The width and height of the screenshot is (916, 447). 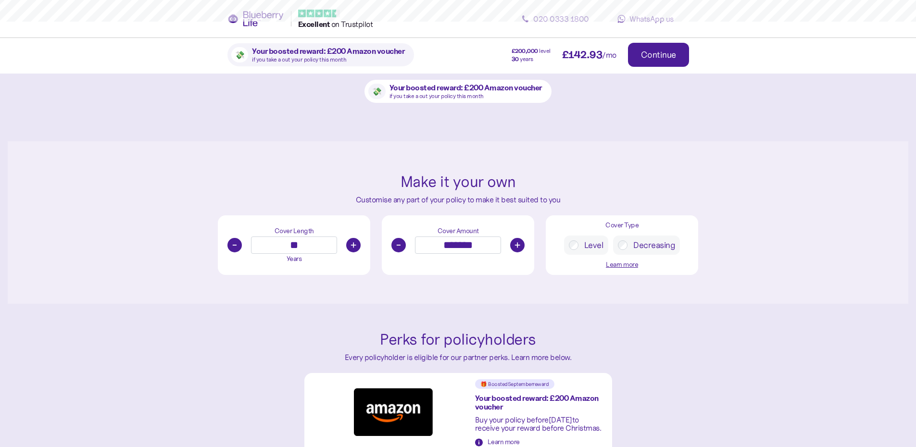 I want to click on div: Cover Amount, so click(x=458, y=231).